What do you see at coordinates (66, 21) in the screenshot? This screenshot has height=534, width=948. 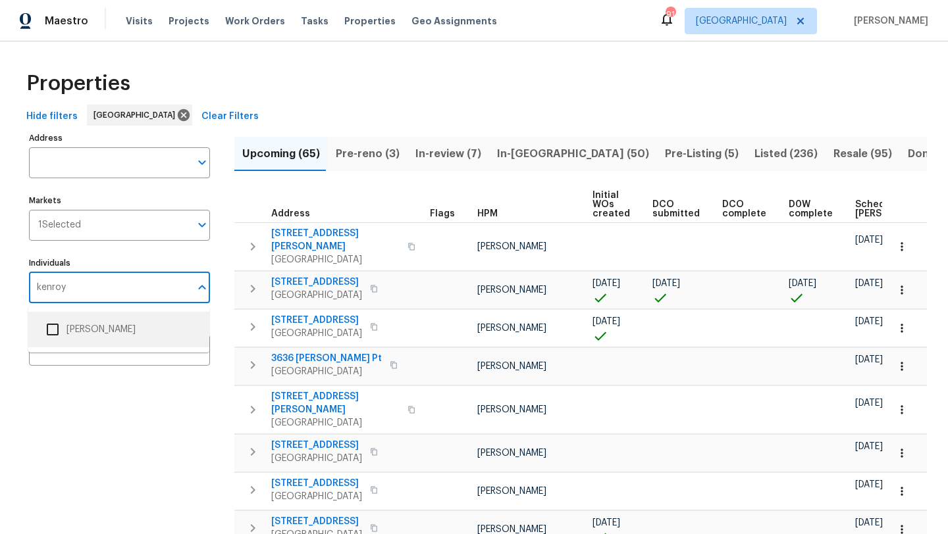 I see `span: Maestro` at bounding box center [66, 21].